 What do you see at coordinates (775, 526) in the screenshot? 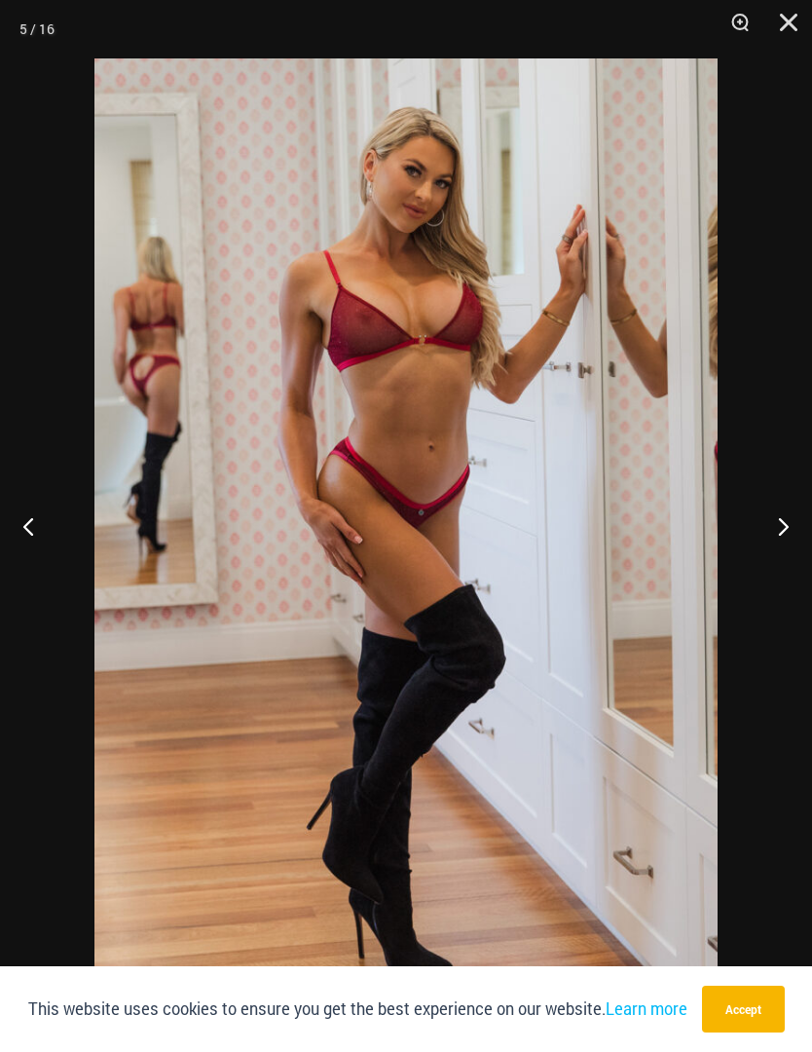
I see `button: Next` at bounding box center [775, 526].